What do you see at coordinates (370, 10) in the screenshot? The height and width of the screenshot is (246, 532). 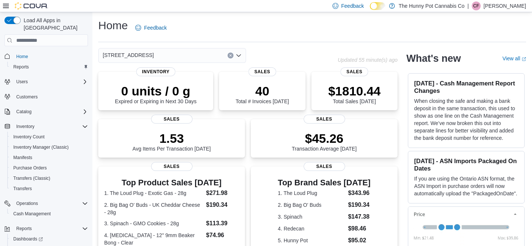 I see `span: Dark Mode` at bounding box center [370, 10].